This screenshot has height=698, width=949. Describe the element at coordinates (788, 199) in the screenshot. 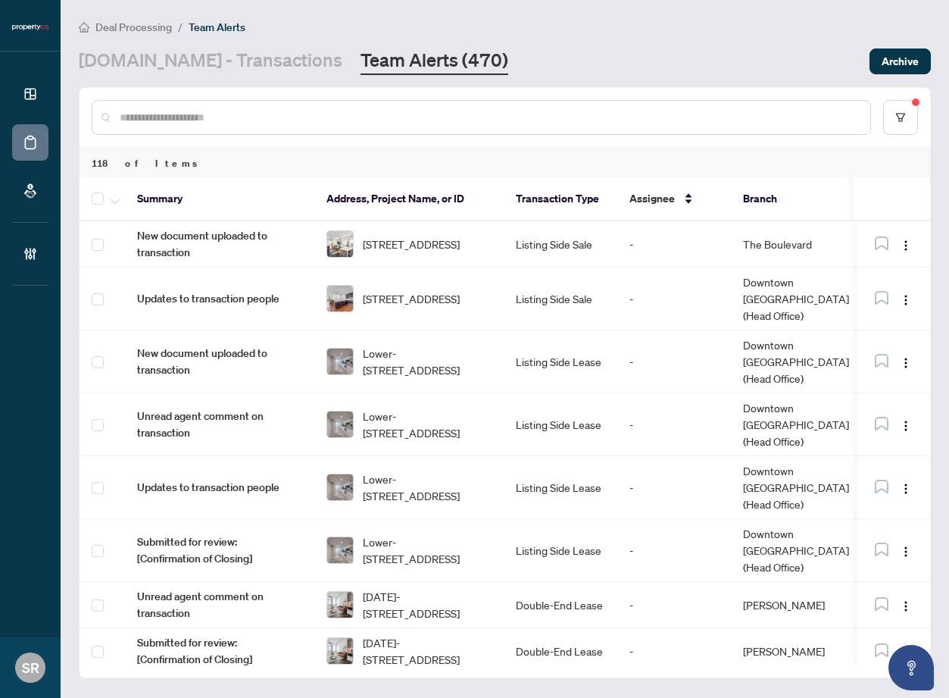

I see `th: Branch` at that location.